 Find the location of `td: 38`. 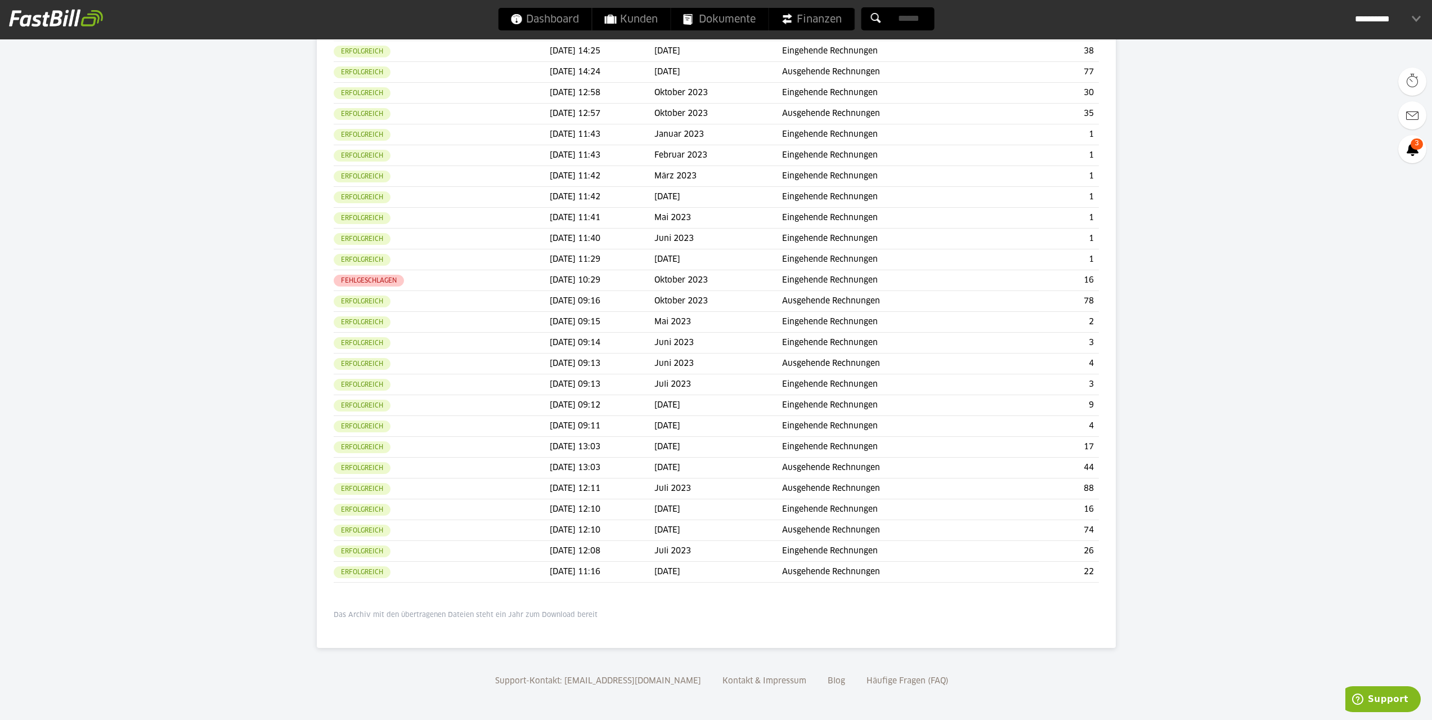

td: 38 is located at coordinates (1041, 51).